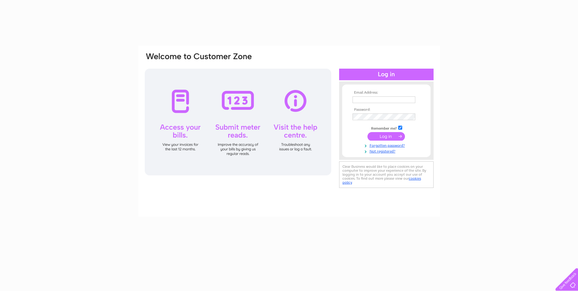  I want to click on td: Remember me?, so click(386, 128).